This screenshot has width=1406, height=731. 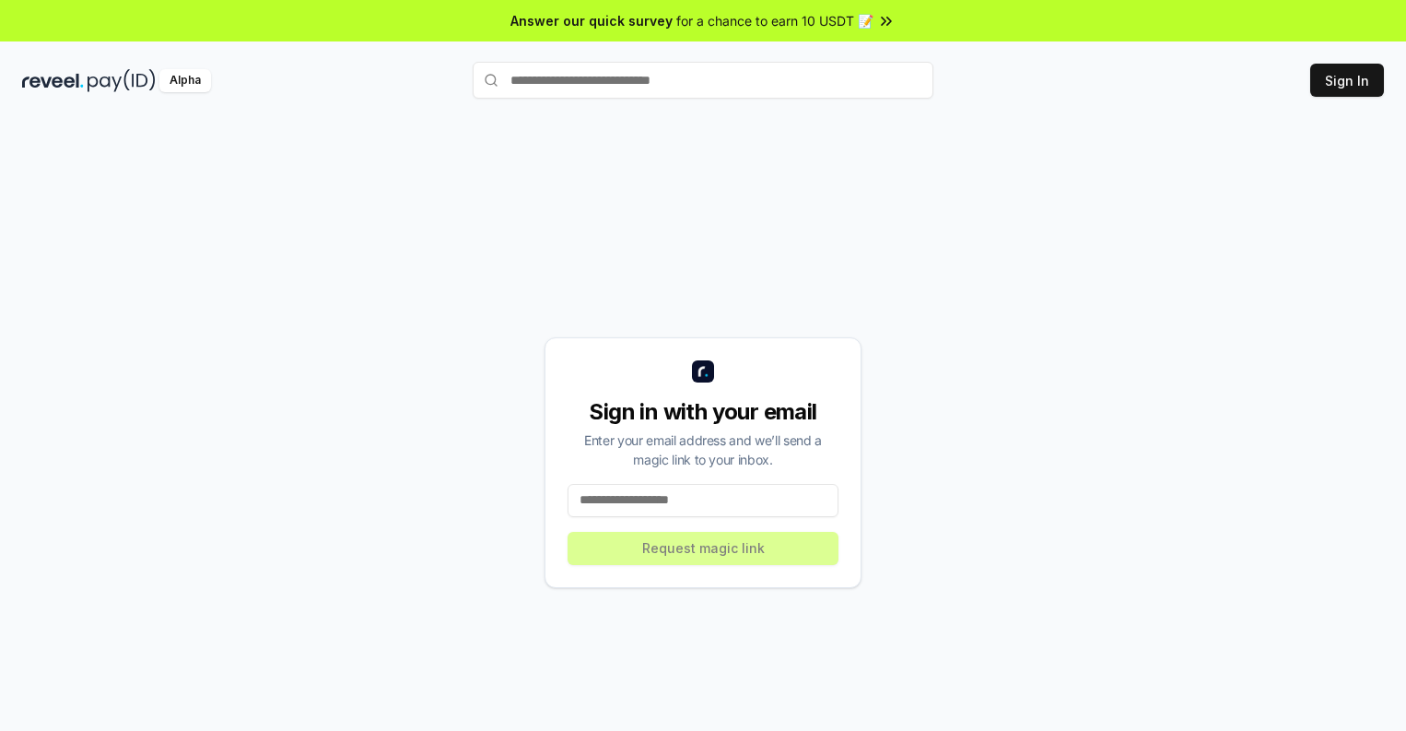 What do you see at coordinates (591, 20) in the screenshot?
I see `span: Answer our quick survey` at bounding box center [591, 20].